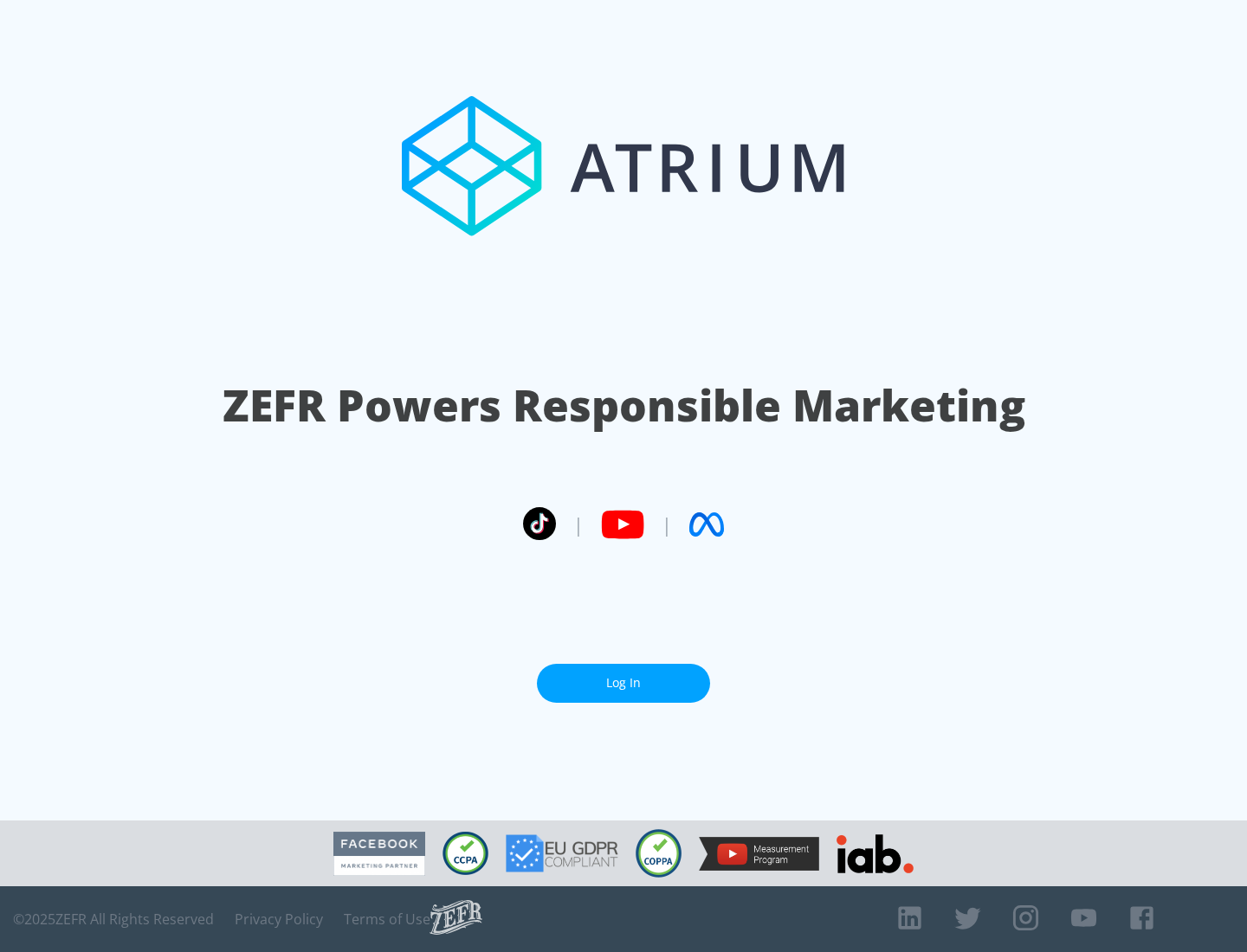  I want to click on h1: ZEFR Powers Responsible Marketing, so click(624, 405).